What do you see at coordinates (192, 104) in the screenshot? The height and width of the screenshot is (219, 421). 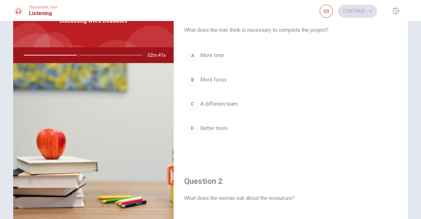 I see `div: C` at bounding box center [192, 104].